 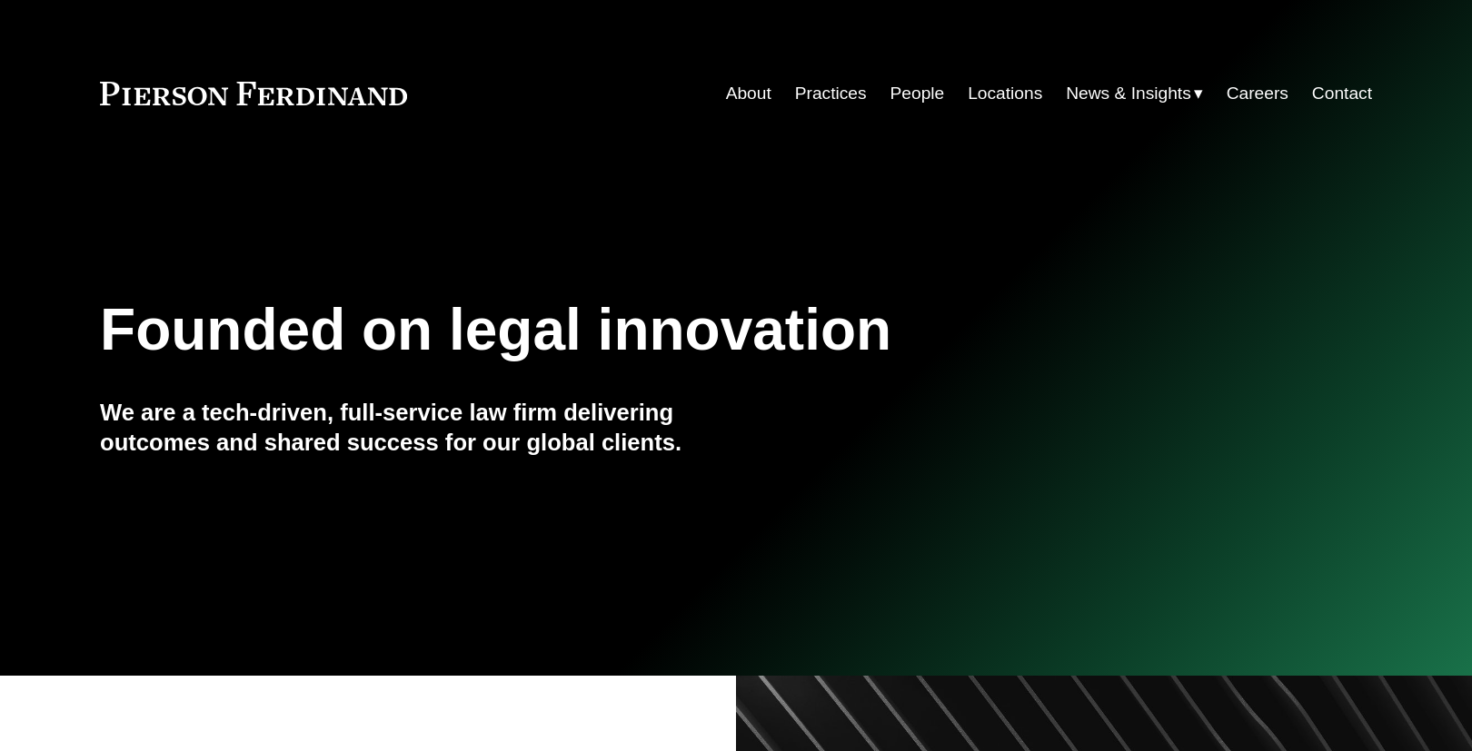 I want to click on a: People, so click(x=917, y=94).